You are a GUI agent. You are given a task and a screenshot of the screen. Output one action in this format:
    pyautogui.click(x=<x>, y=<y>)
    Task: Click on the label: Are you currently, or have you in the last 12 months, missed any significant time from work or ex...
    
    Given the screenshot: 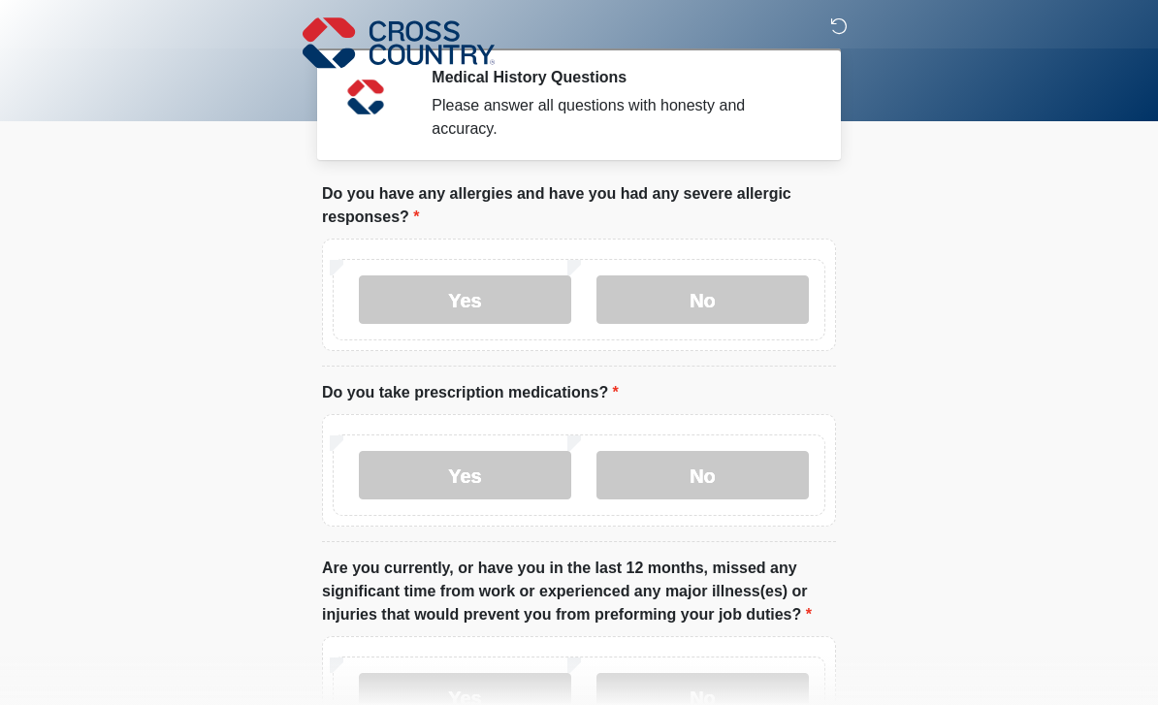 What is the action you would take?
    pyautogui.click(x=579, y=592)
    